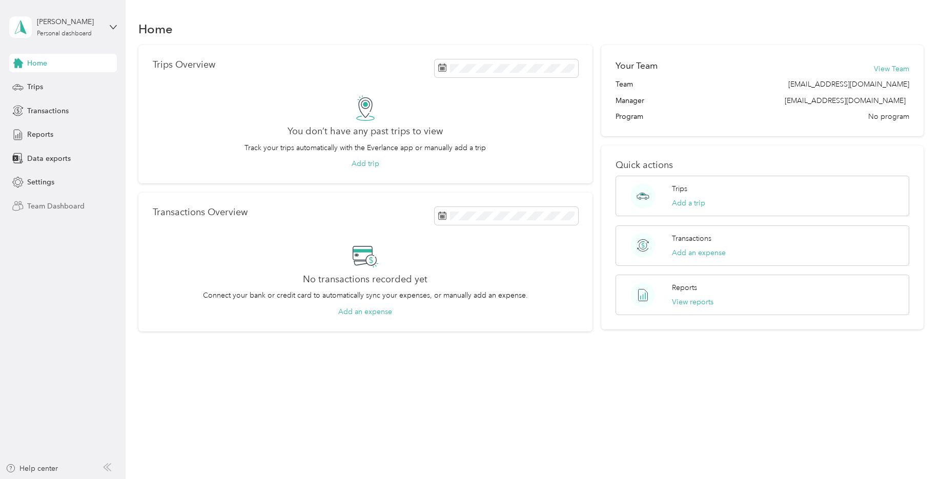  I want to click on button: View Team, so click(892, 69).